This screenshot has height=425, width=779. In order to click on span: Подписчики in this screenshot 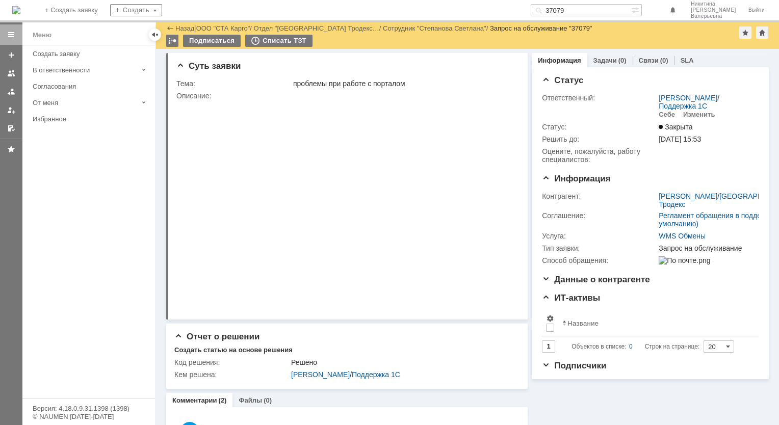, I will do `click(574, 365)`.